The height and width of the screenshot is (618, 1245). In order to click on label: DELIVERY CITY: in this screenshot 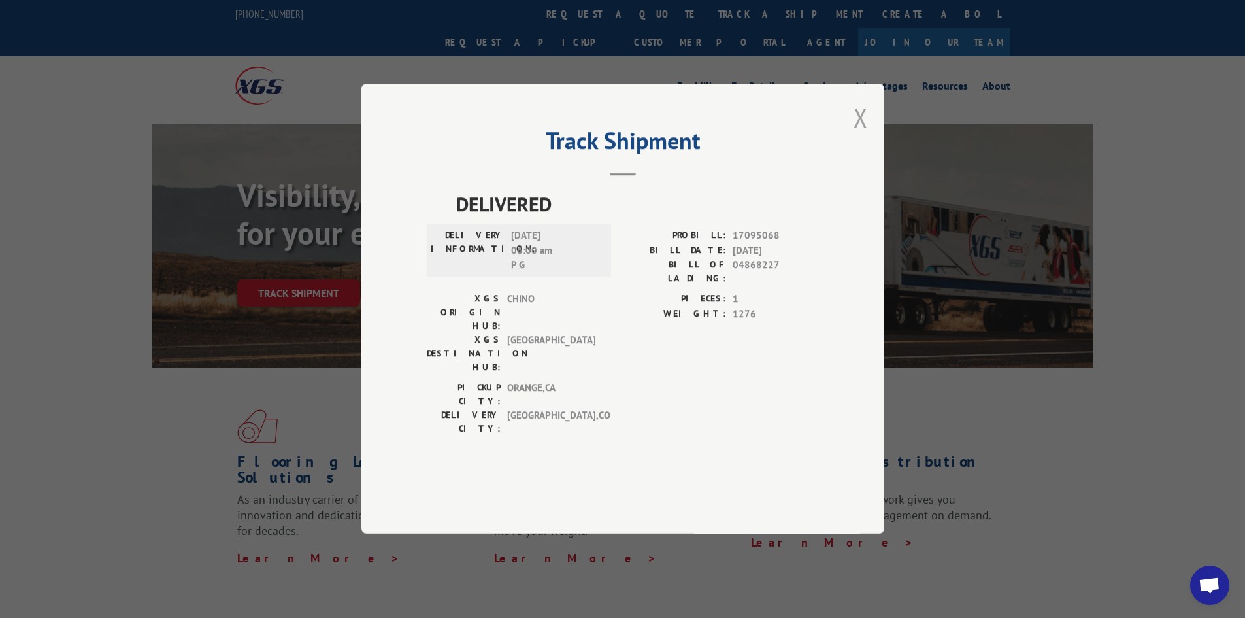, I will do `click(463, 422)`.